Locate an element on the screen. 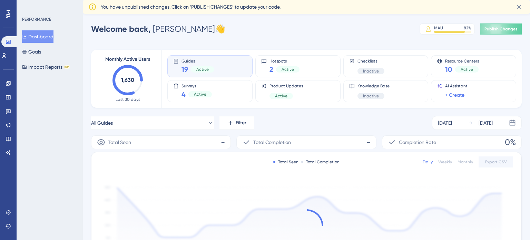 The image size is (530, 240). button: Export CSV is located at coordinates (496, 162).